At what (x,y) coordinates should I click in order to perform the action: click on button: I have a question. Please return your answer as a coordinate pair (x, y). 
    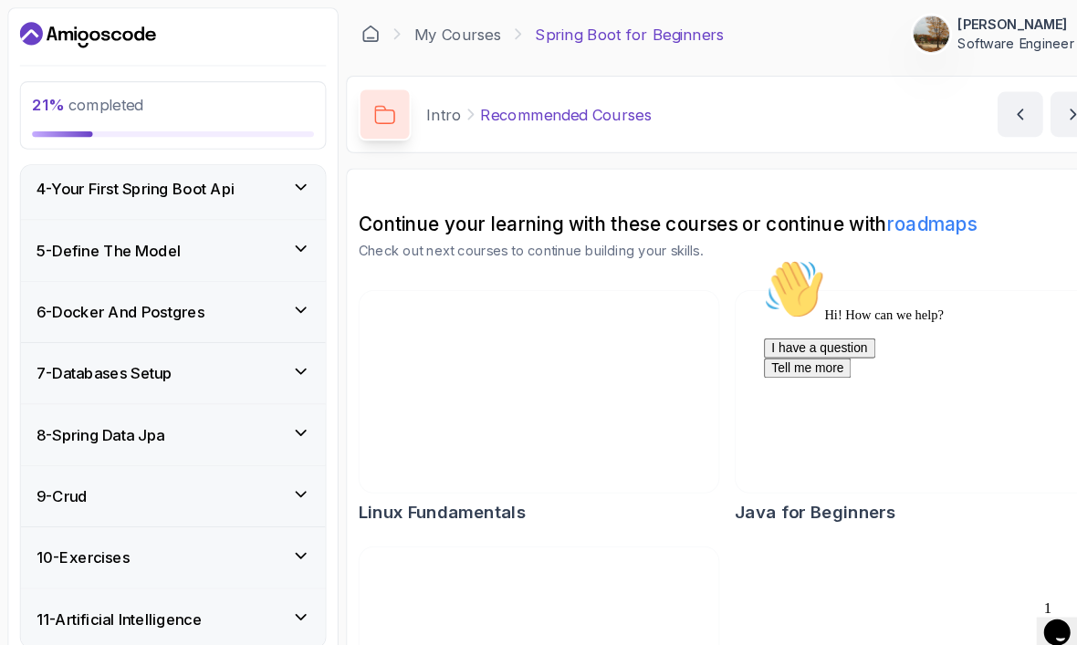
    Looking at the image, I should click on (61, 93).